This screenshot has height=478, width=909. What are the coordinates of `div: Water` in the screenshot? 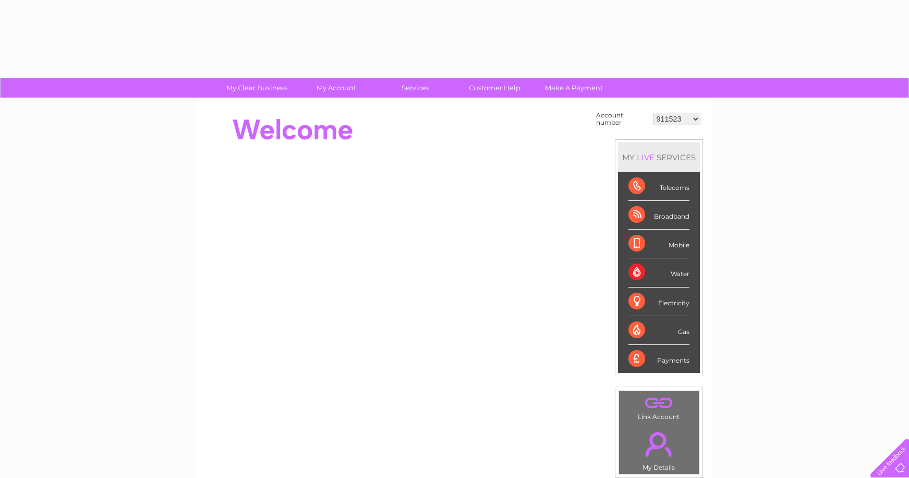 It's located at (658, 272).